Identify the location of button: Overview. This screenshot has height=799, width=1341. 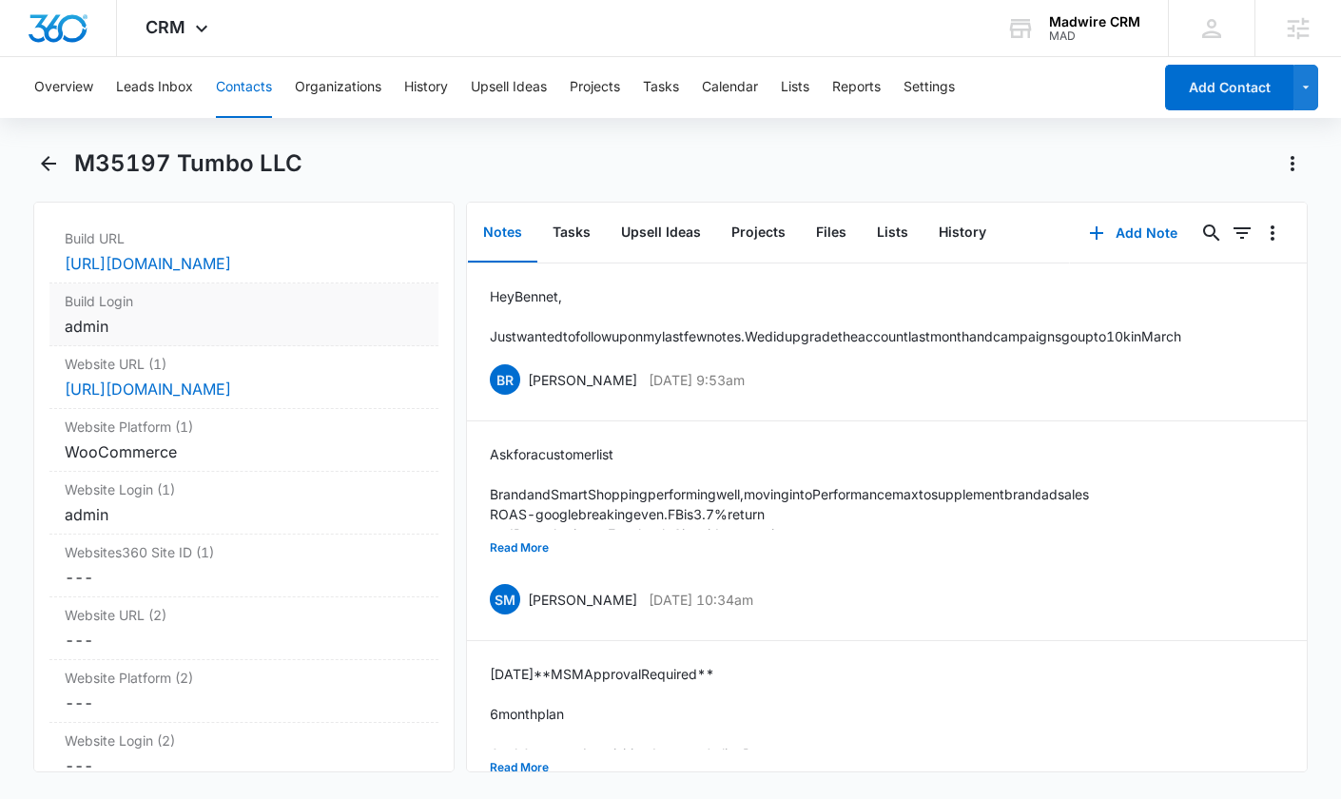
(64, 88).